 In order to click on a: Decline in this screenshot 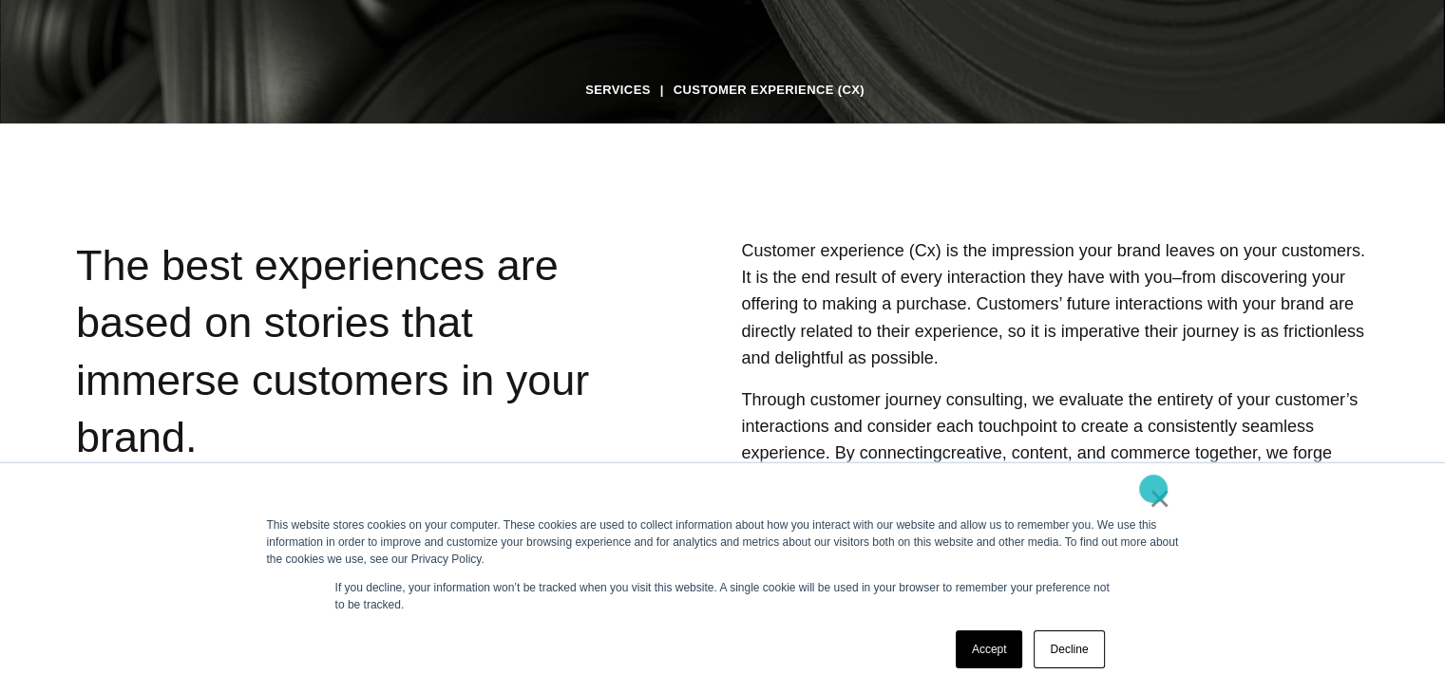, I will do `click(1069, 650)`.